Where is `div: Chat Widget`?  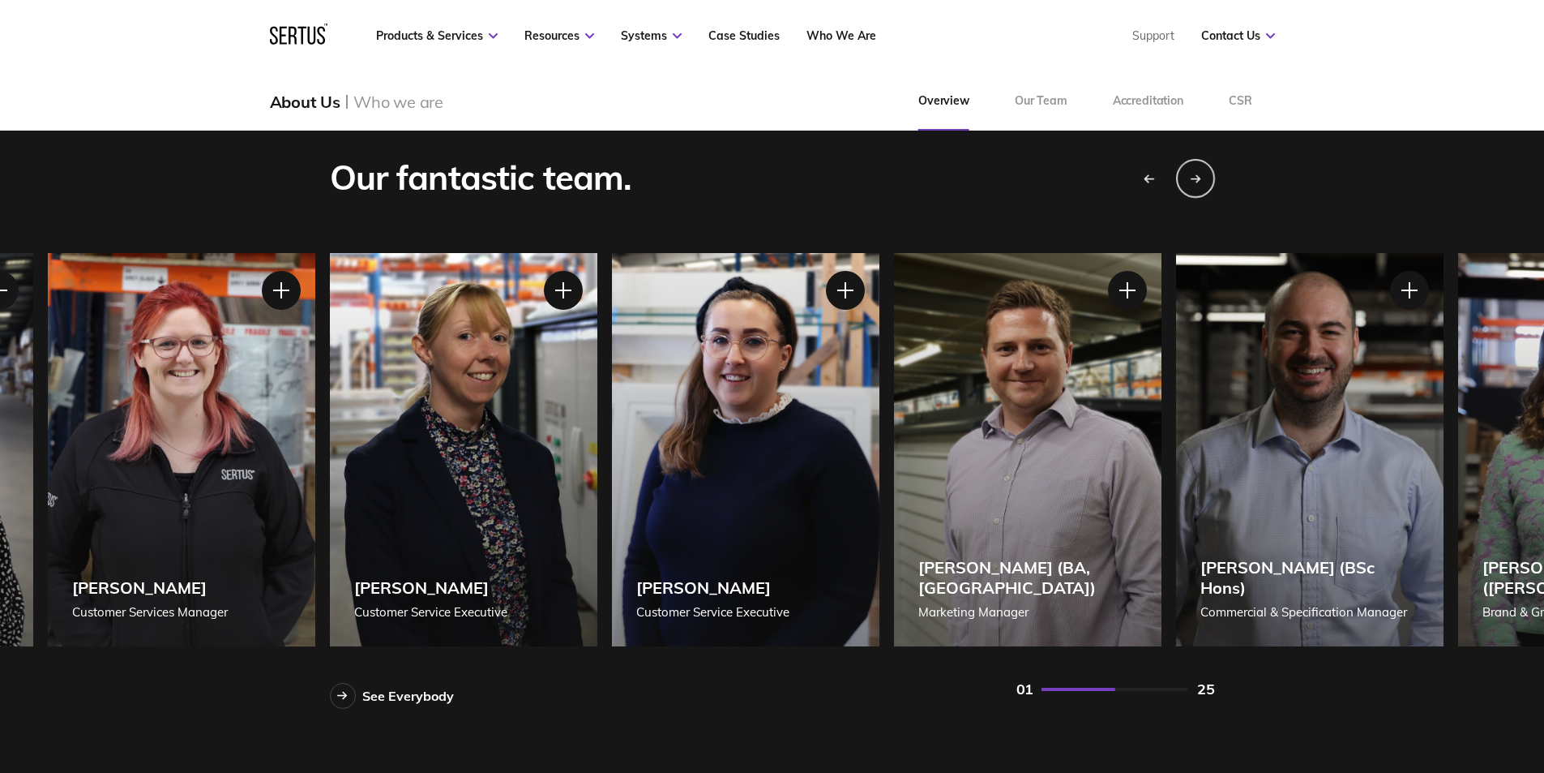 div: Chat Widget is located at coordinates (1398, 679).